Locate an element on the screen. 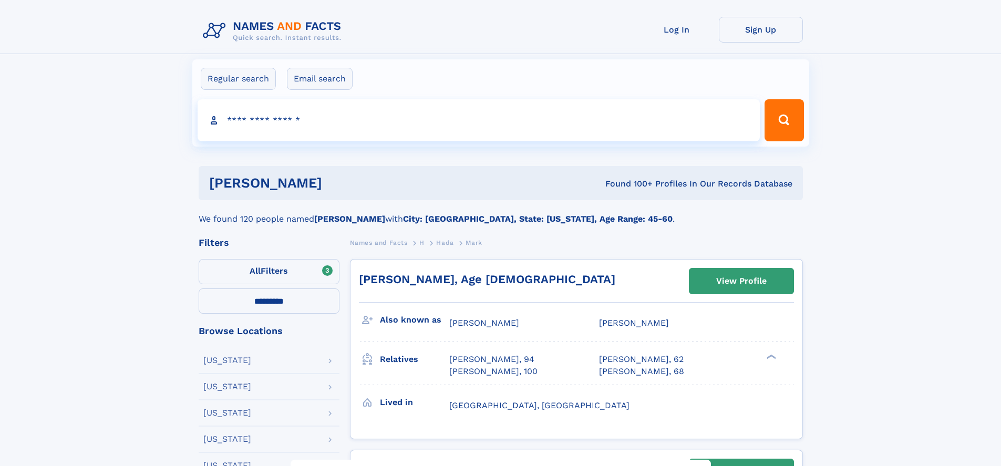 The width and height of the screenshot is (1001, 466). div: Filters is located at coordinates (269, 243).